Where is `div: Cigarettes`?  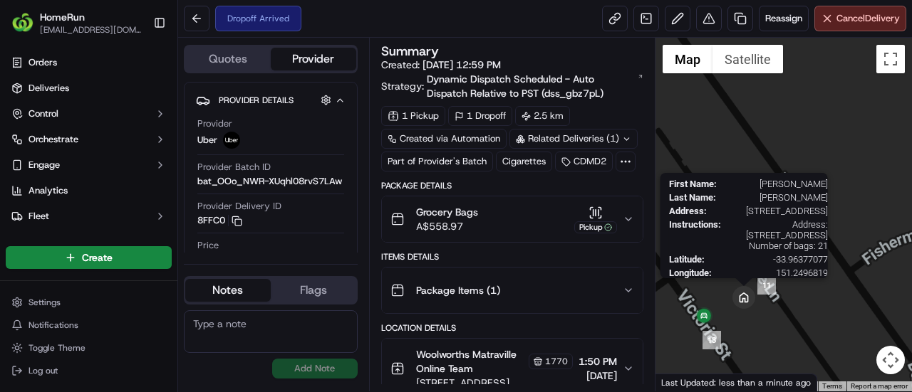 div: Cigarettes is located at coordinates (523, 162).